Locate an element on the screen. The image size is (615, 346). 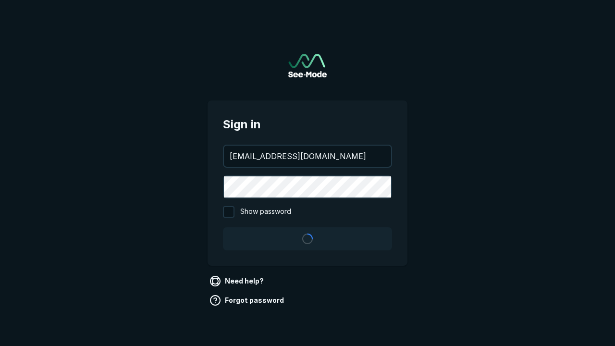
img: See-Mode Logo is located at coordinates (307, 65).